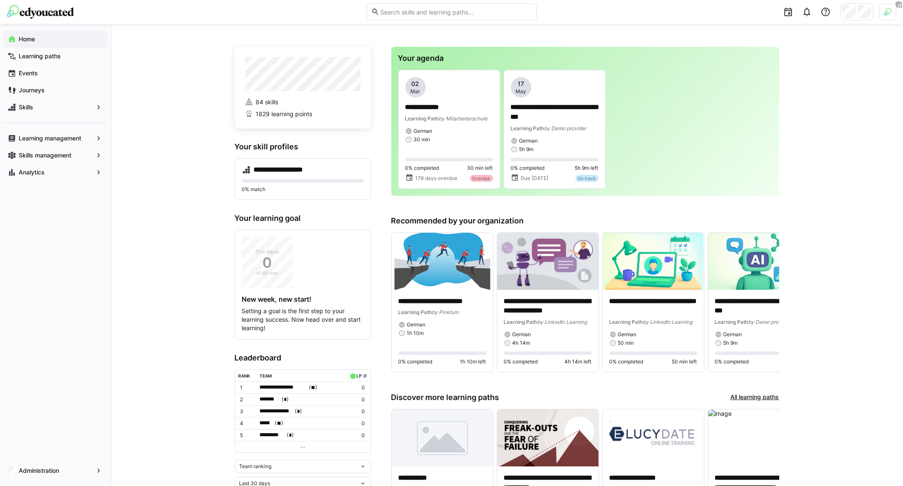  What do you see at coordinates (415, 84) in the screenshot?
I see `span: 02` at bounding box center [415, 84].